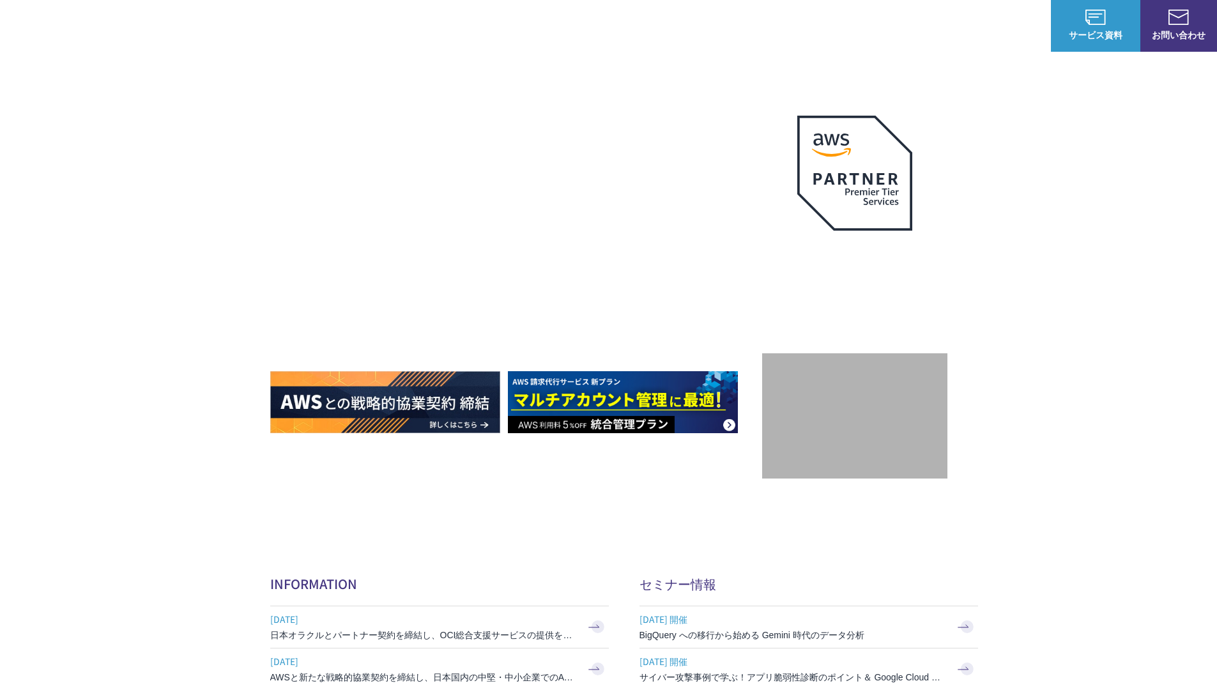  I want to click on a: 導入事例, so click(885, 26).